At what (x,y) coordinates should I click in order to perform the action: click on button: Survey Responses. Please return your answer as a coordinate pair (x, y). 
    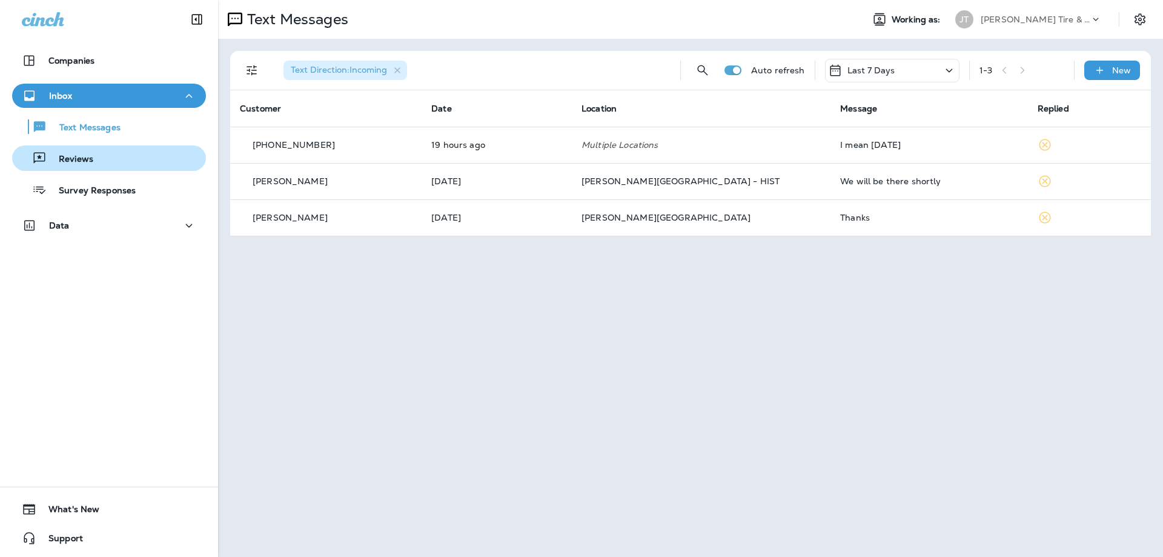
    Looking at the image, I should click on (109, 190).